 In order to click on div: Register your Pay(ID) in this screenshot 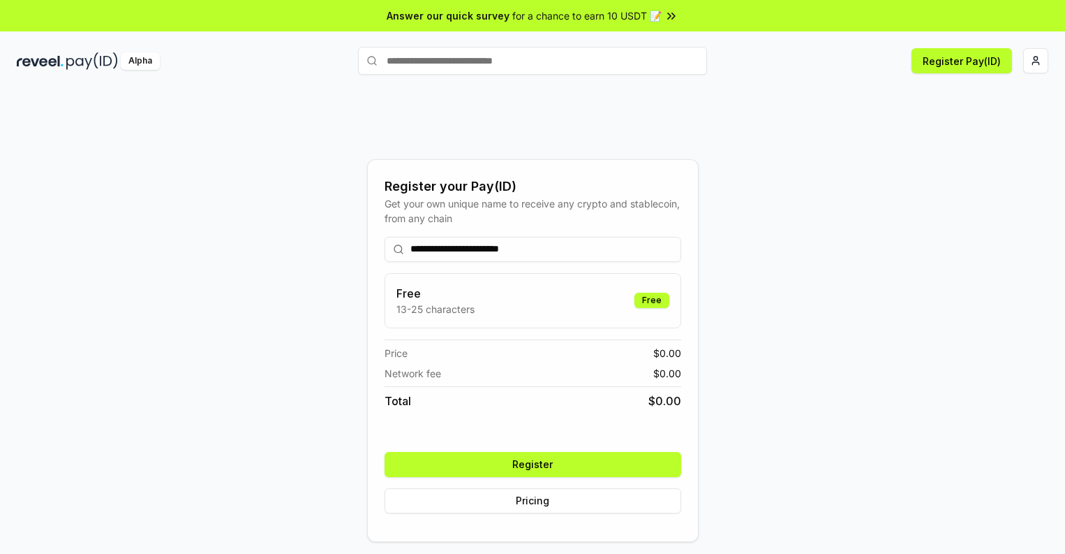, I will do `click(533, 186)`.